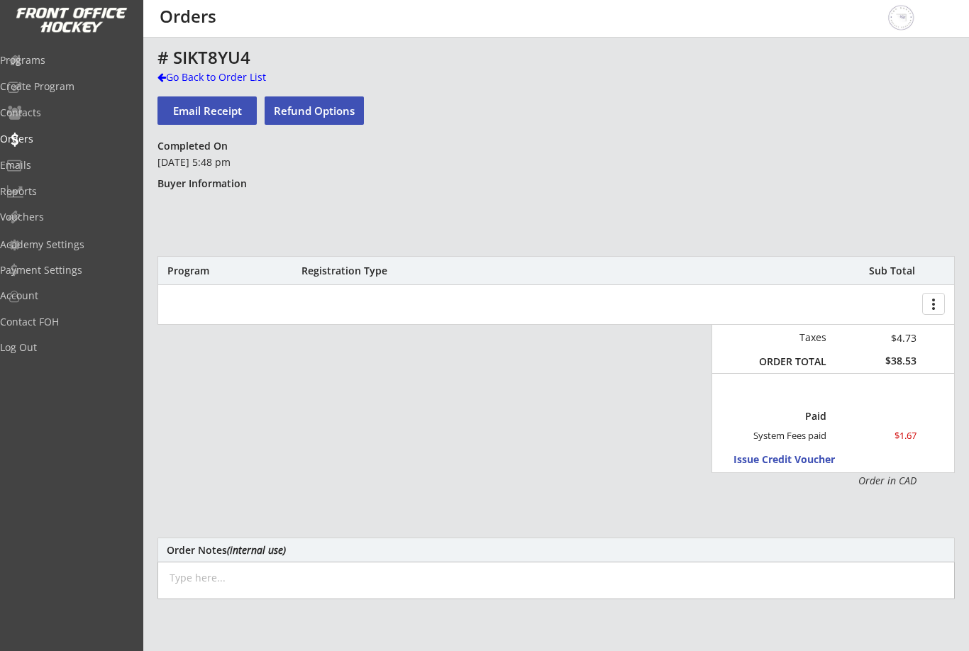 The height and width of the screenshot is (651, 969). What do you see at coordinates (231, 77) in the screenshot?
I see `div: Go Back to Order List` at bounding box center [231, 77].